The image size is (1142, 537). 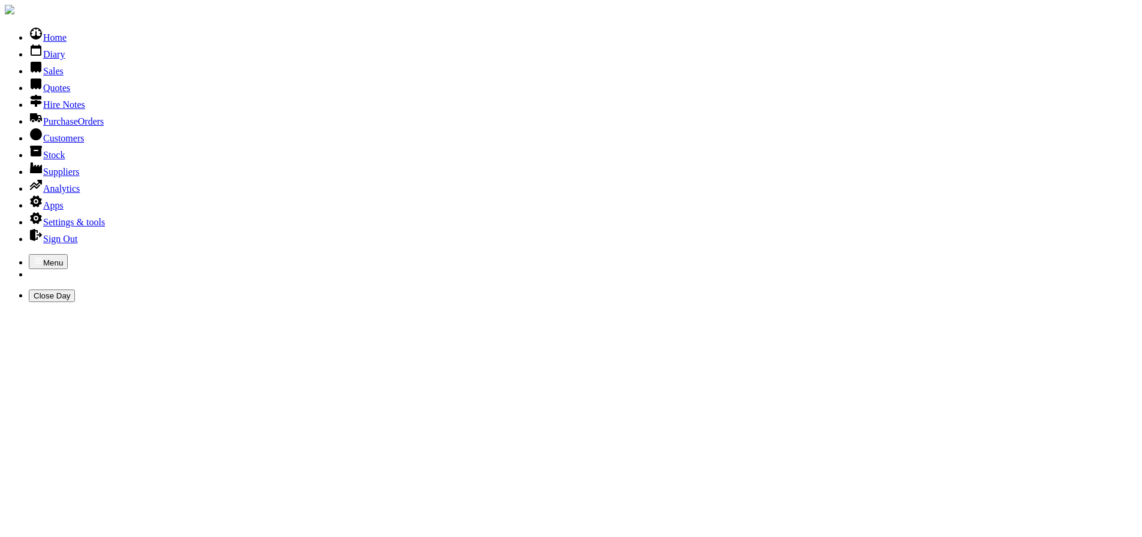 I want to click on li: Hire Notes, so click(x=583, y=102).